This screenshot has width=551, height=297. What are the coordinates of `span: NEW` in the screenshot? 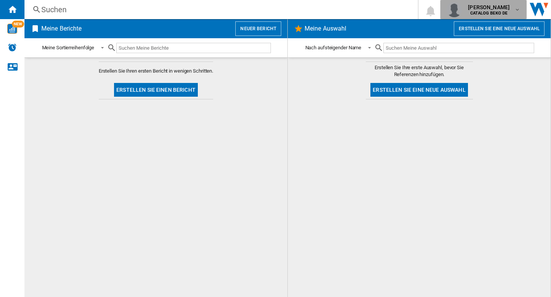 It's located at (18, 24).